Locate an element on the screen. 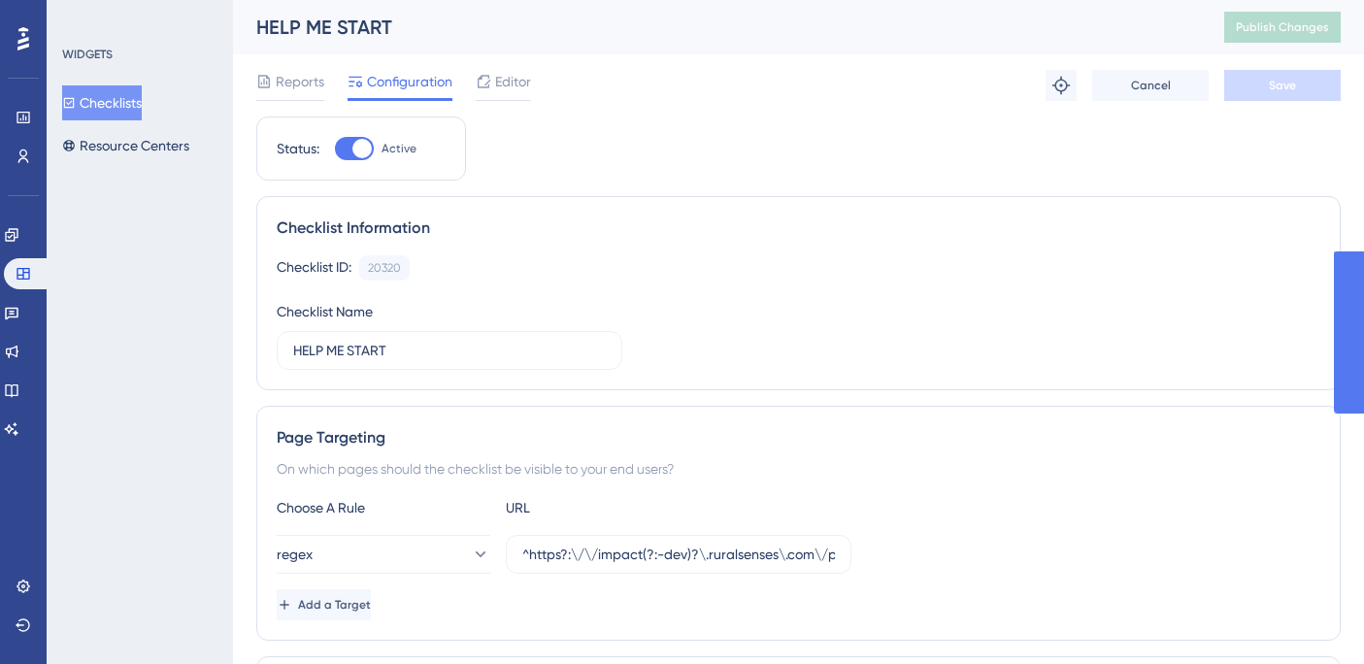 The width and height of the screenshot is (1364, 664). input: yourwebsite.com/path is located at coordinates (679, 554).